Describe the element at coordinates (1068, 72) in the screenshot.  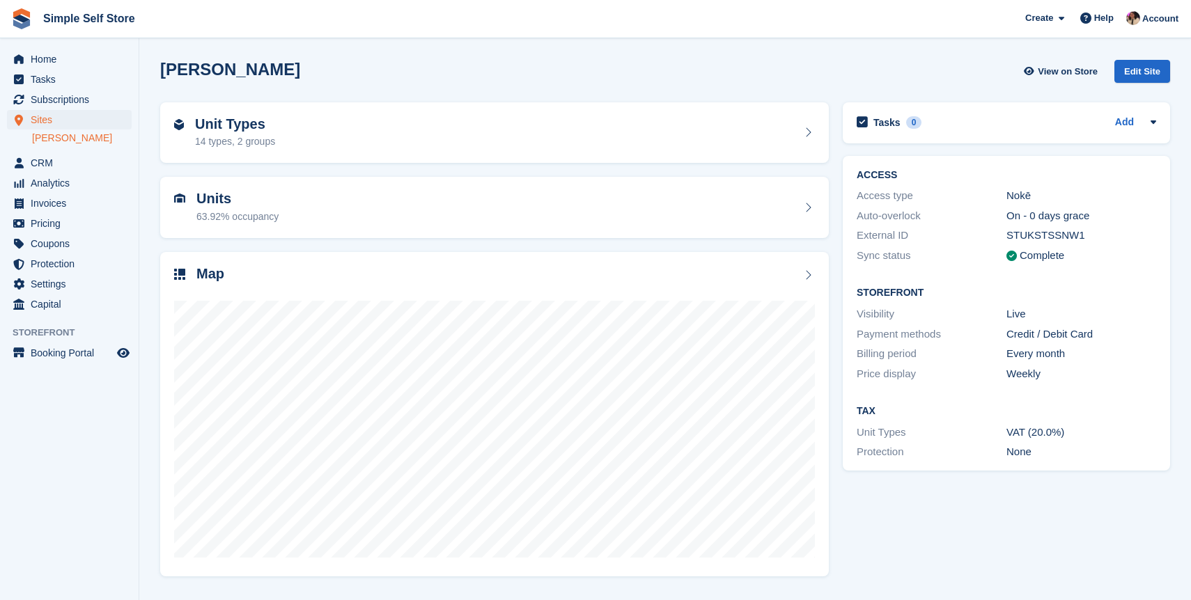
I see `span: View on Store` at that location.